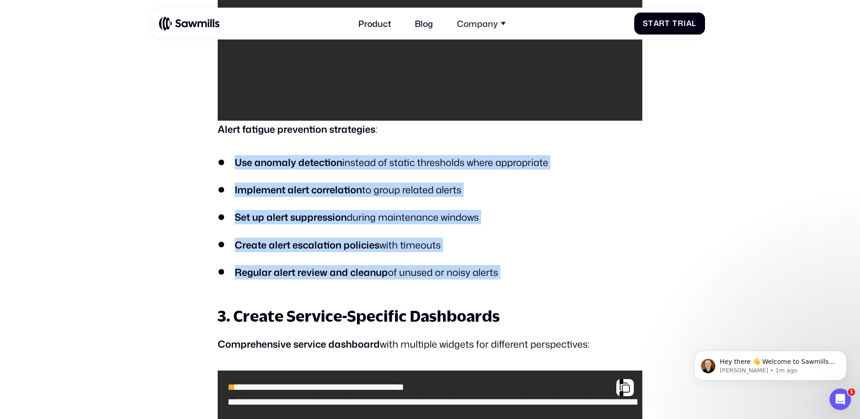 This screenshot has height=419, width=860. What do you see at coordinates (852, 392) in the screenshot?
I see `span: 1` at bounding box center [852, 392].